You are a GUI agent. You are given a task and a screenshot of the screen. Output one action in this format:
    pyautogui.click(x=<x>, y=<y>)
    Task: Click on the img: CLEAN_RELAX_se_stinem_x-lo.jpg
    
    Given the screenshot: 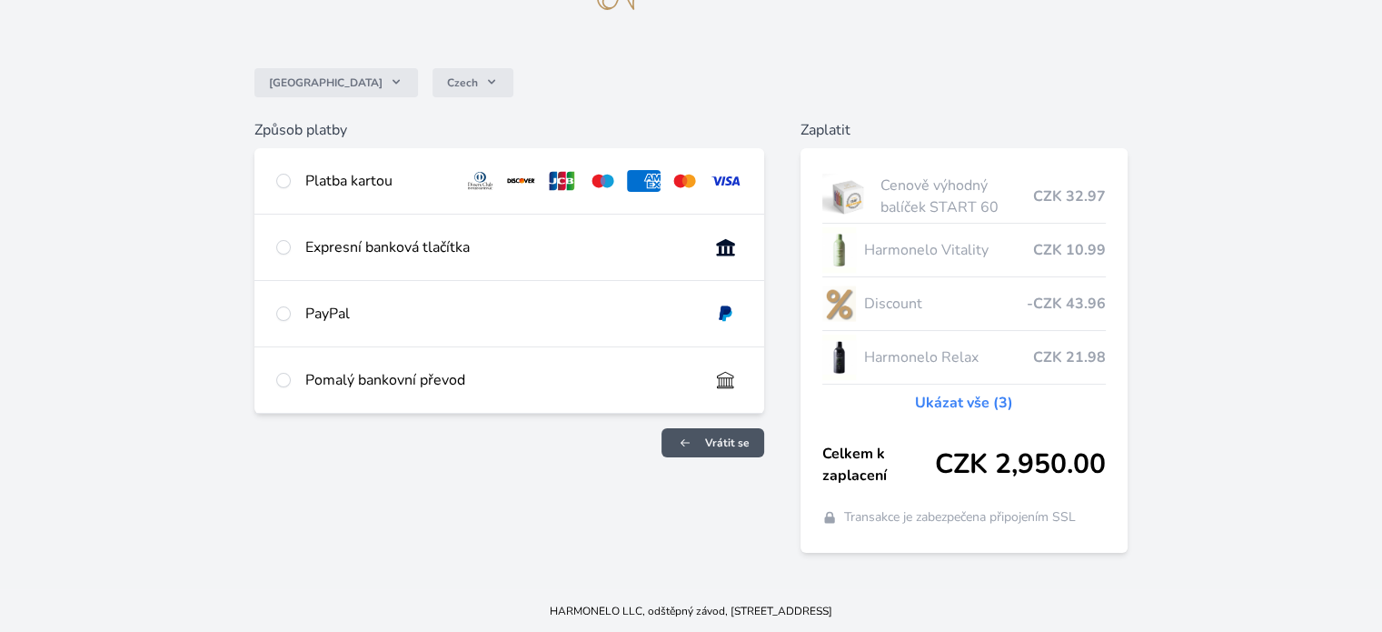 What is the action you would take?
    pyautogui.click(x=840, y=357)
    